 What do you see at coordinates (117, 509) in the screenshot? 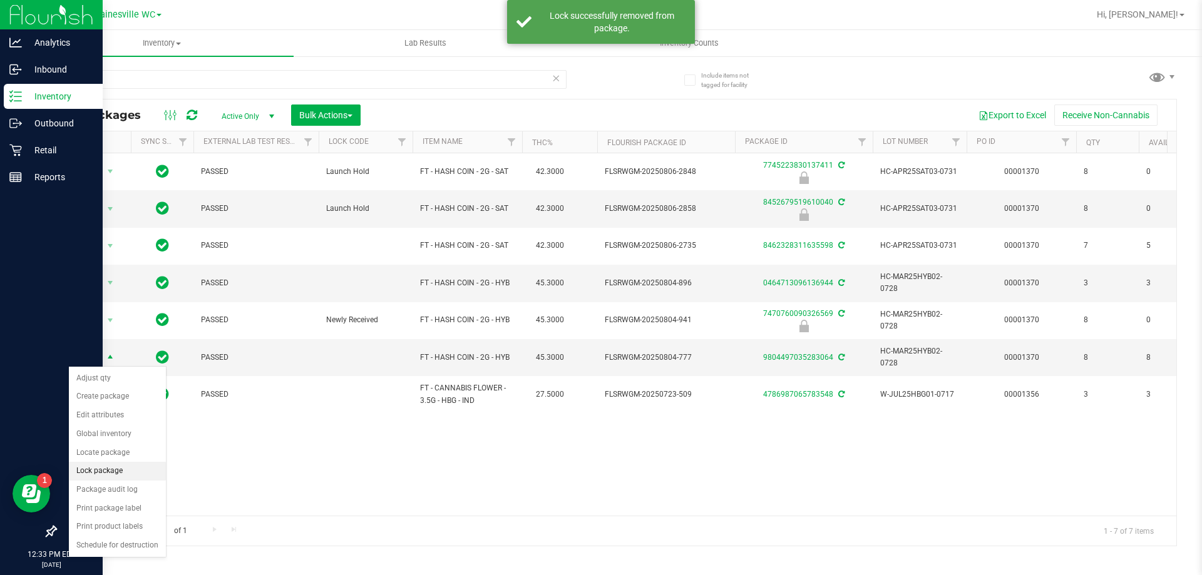
I see `li: Print package label` at bounding box center [117, 509].